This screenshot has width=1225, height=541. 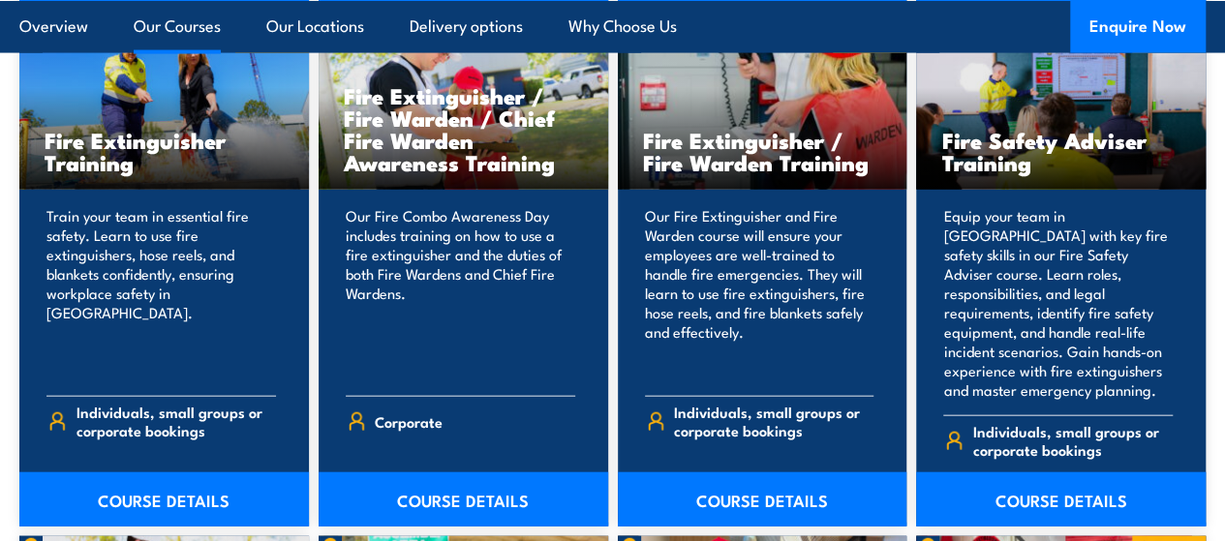 What do you see at coordinates (759, 293) in the screenshot?
I see `p: Our Fire Extinguisher and Fire Warden course will ensure your employees are well-trained to handl...` at bounding box center [759, 293].